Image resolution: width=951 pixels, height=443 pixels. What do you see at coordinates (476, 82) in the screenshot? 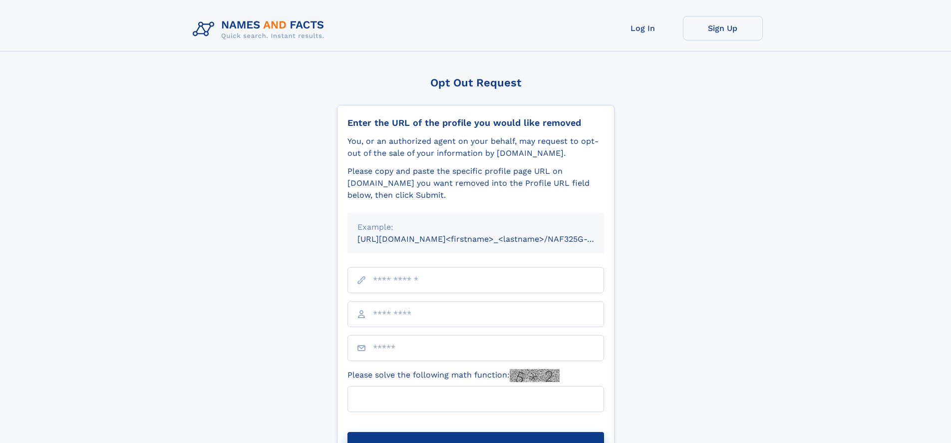
I see `div: Opt Out Request` at bounding box center [476, 82].